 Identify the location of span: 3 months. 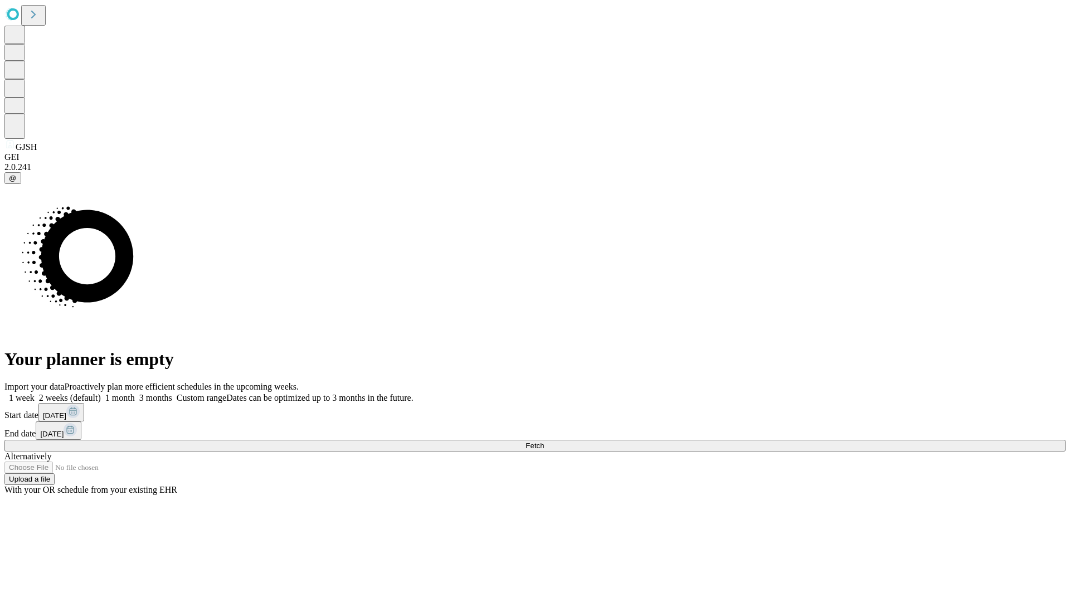
(156, 397).